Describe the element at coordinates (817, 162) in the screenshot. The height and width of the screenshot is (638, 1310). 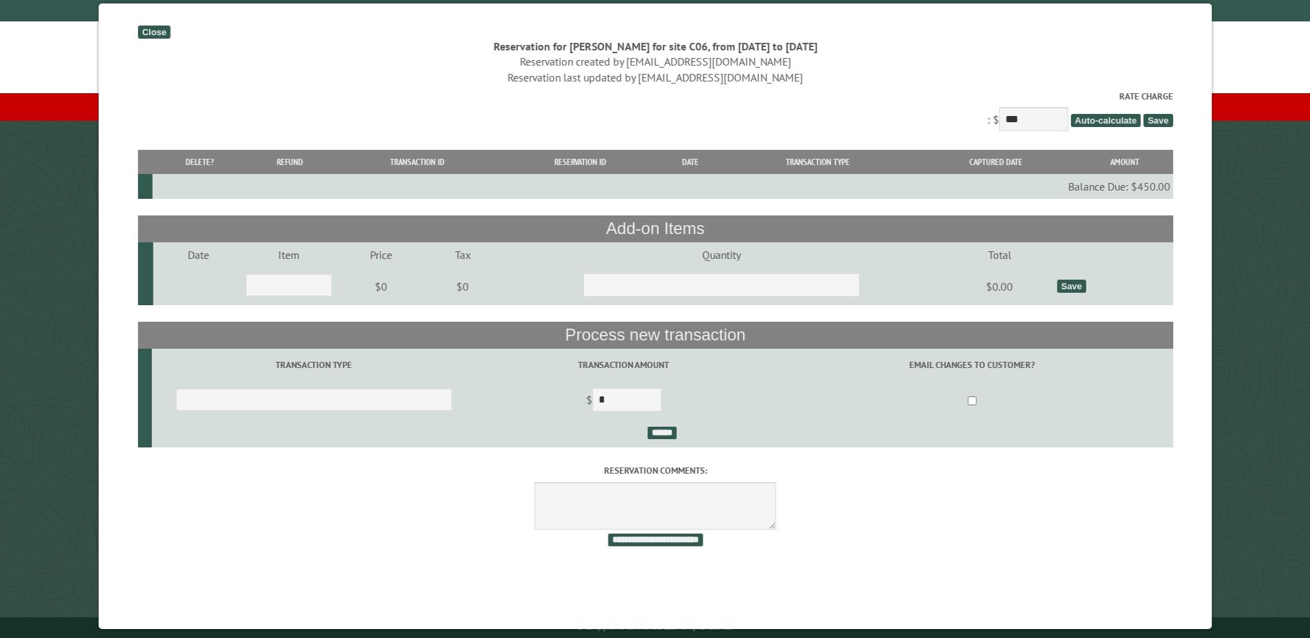
I see `th: Transaction Type` at that location.